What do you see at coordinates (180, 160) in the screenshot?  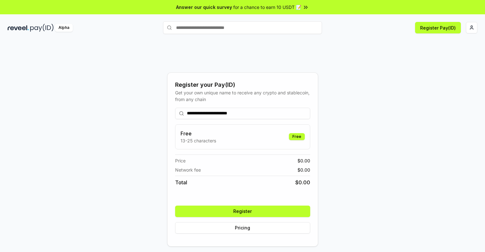 I see `span: Price` at bounding box center [180, 160].